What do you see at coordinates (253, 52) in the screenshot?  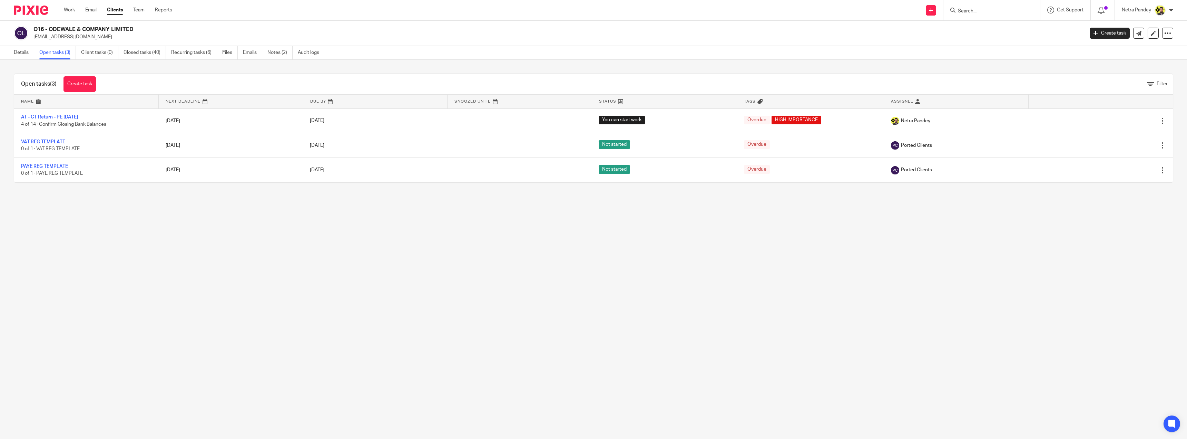 I see `a: Emails` at bounding box center [253, 52].